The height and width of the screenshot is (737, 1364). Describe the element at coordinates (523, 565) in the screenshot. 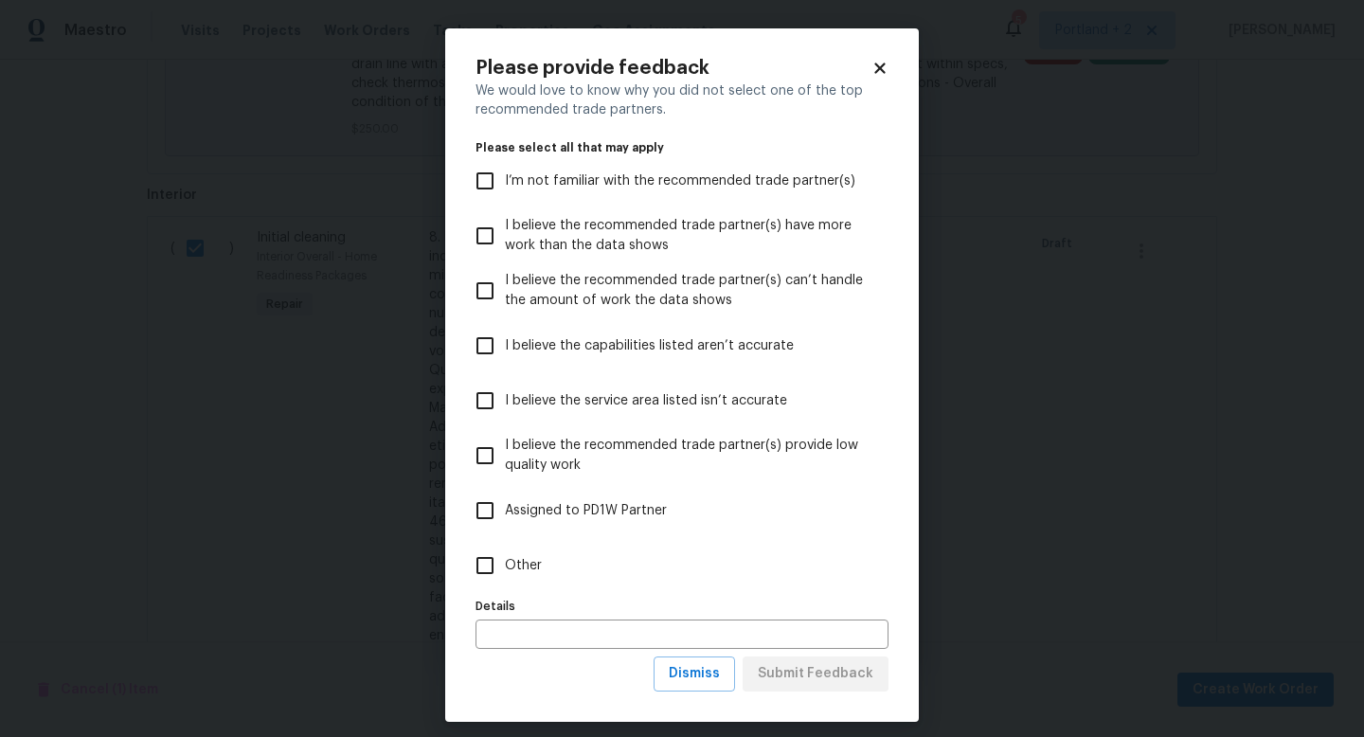

I see `span: Other` at that location.